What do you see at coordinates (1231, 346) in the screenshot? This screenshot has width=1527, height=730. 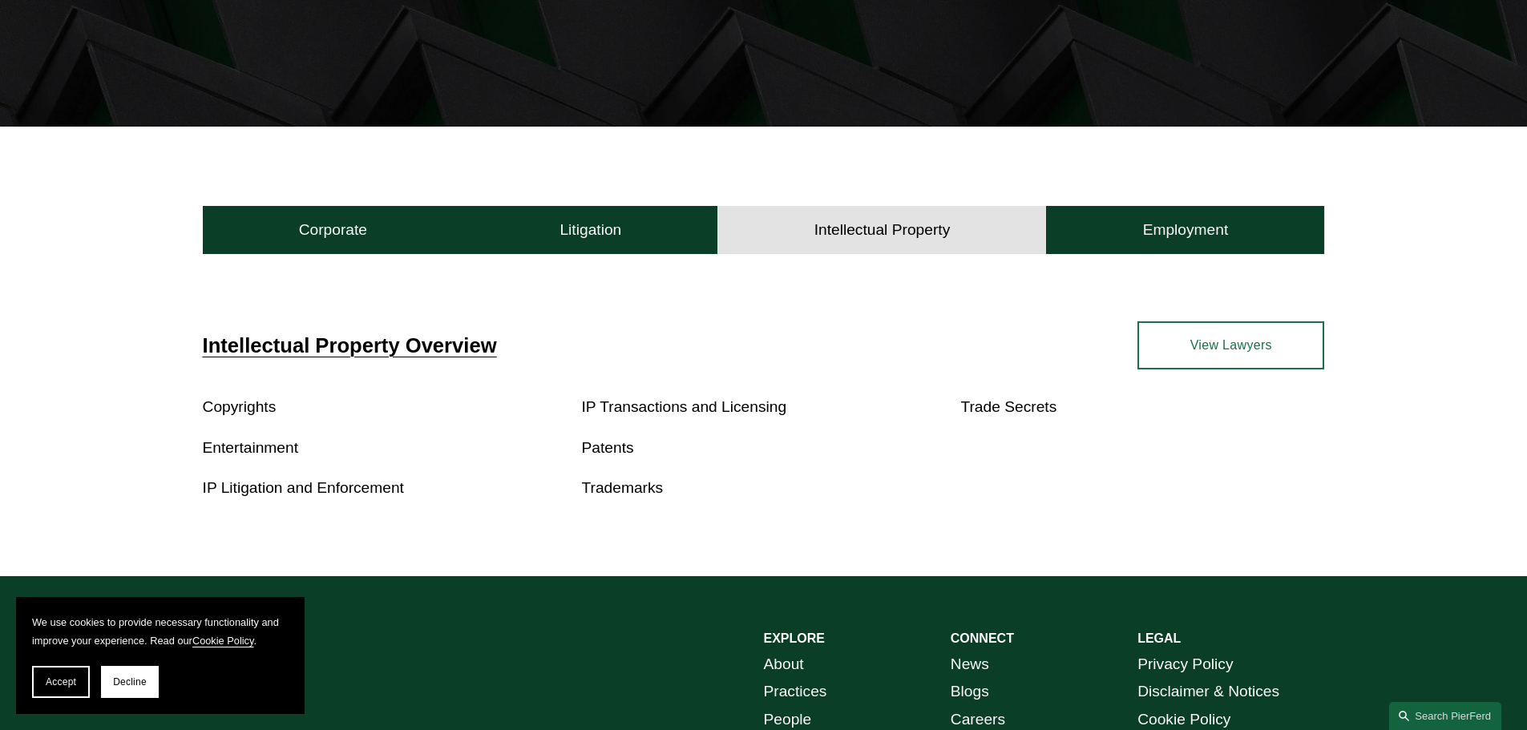 I see `a: View Lawyers` at bounding box center [1231, 346].